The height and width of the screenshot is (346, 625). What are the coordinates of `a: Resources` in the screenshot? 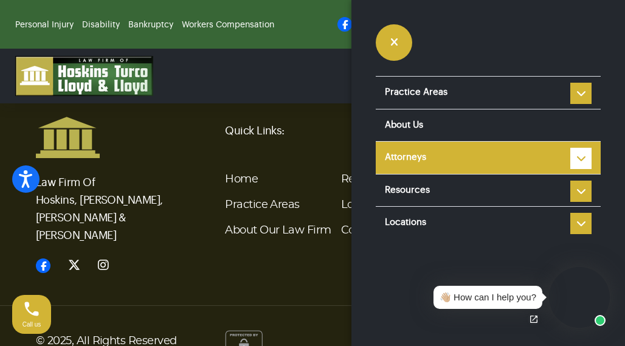 It's located at (488, 190).